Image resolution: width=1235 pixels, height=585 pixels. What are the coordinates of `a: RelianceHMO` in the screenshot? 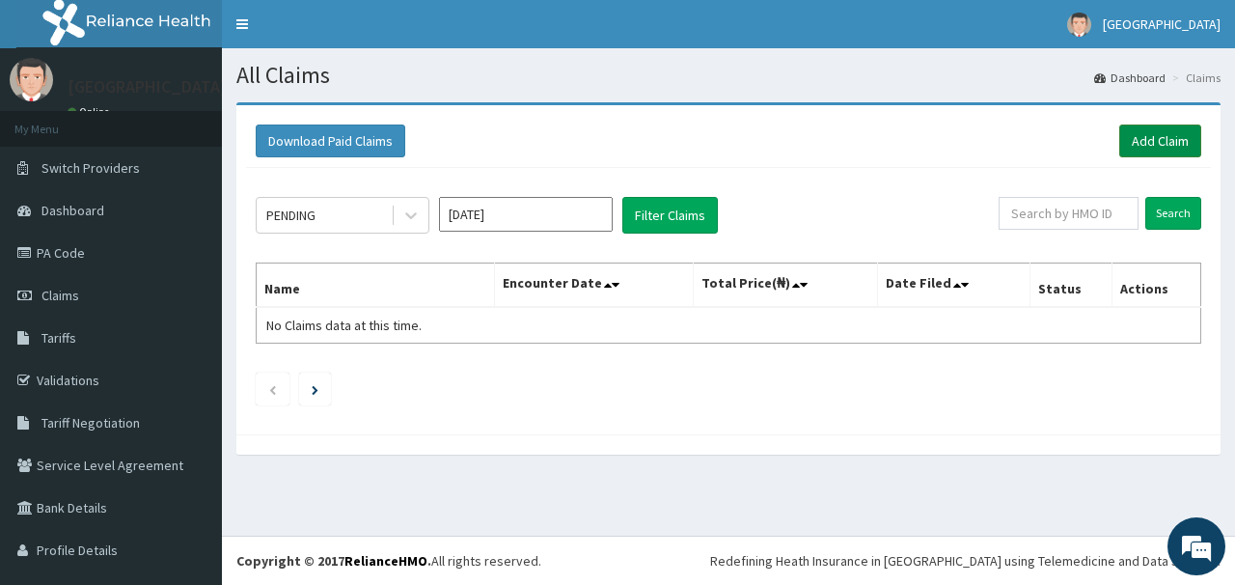 It's located at (386, 561).